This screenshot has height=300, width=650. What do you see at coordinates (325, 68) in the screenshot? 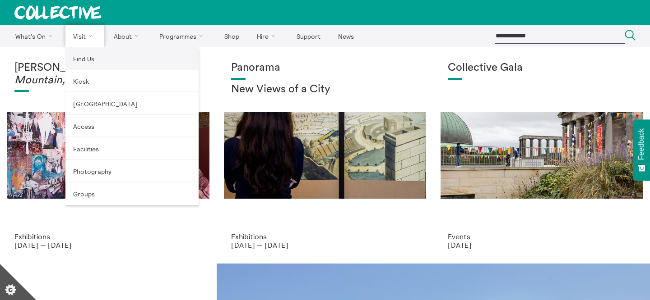
I see `h1: Panorama` at bounding box center [325, 68].